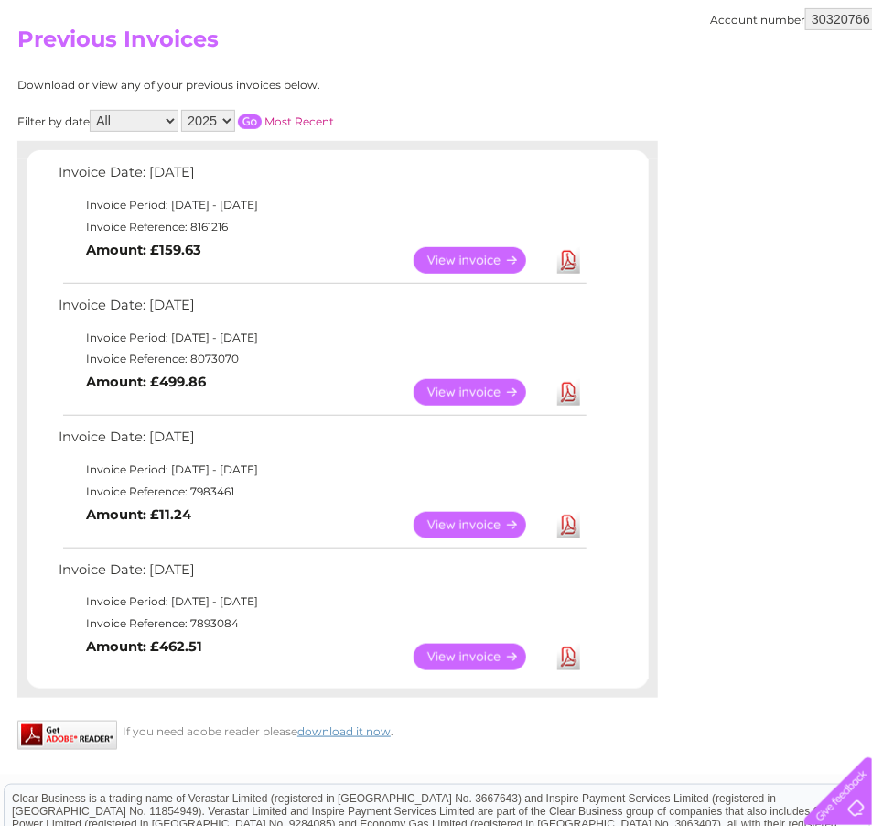  What do you see at coordinates (144, 646) in the screenshot?
I see `b: Amount: £462.51` at bounding box center [144, 646].